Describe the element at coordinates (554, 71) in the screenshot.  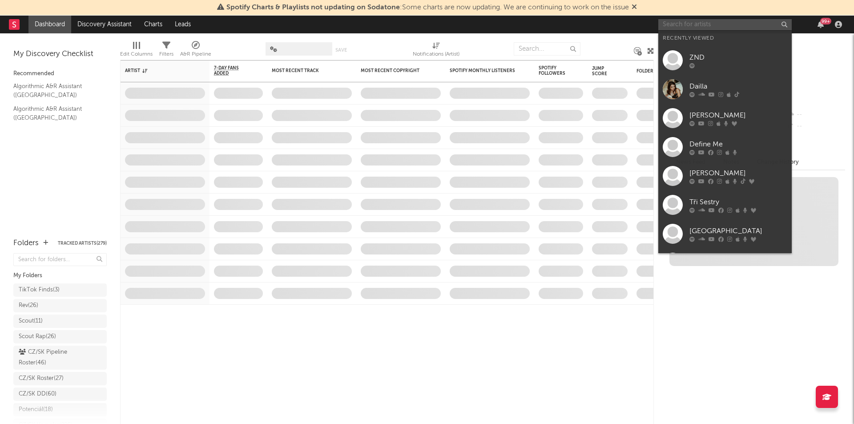
I see `div: Spotify Followers` at that location.